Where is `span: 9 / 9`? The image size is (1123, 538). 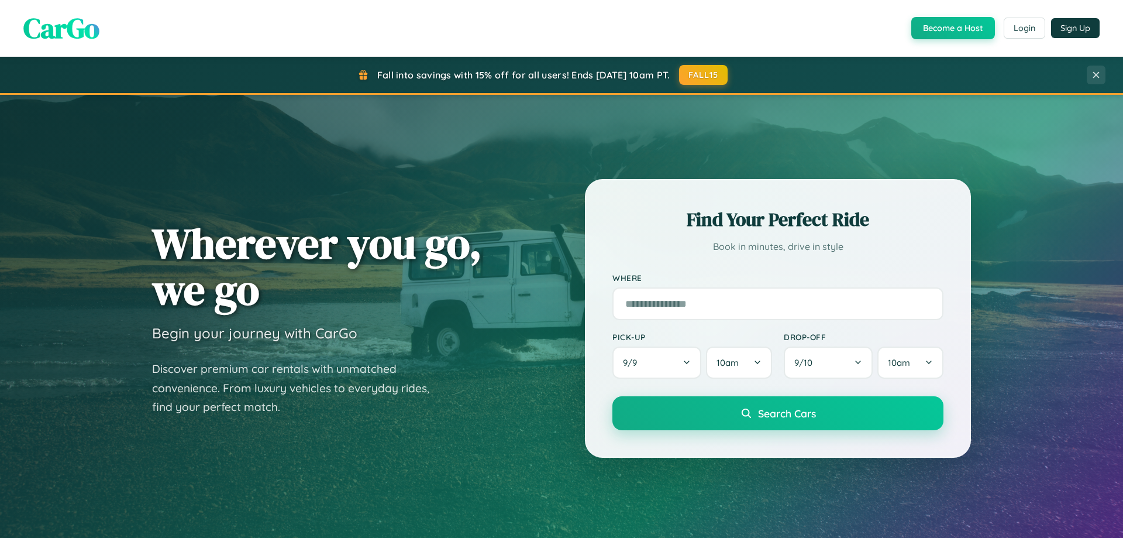
span: 9 / 9 is located at coordinates (633, 362).